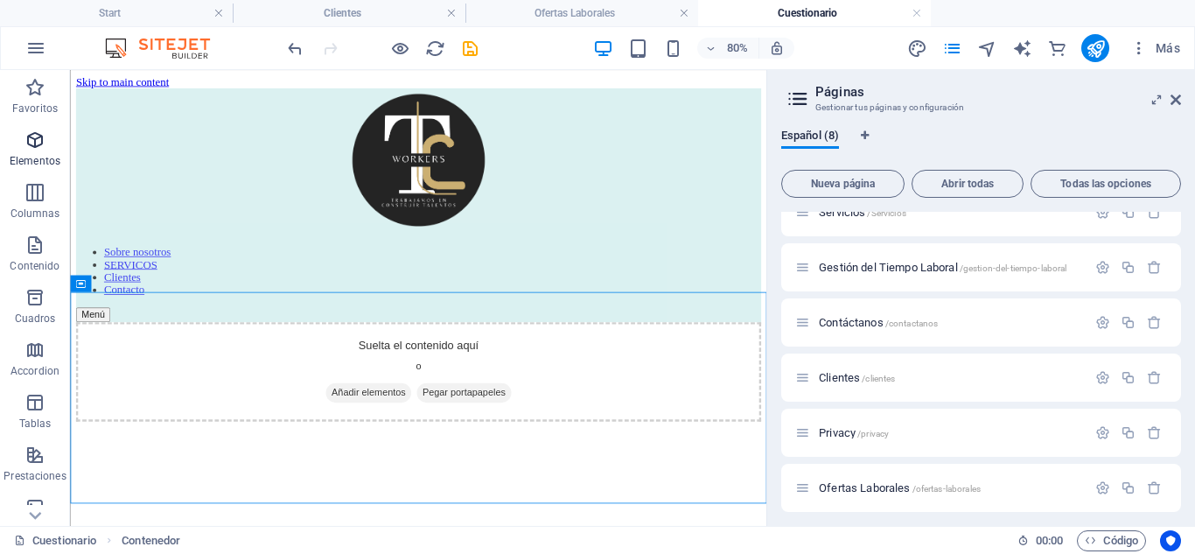  Describe the element at coordinates (950, 322) in the screenshot. I see `div: Contáctanos/contactanos` at that location.